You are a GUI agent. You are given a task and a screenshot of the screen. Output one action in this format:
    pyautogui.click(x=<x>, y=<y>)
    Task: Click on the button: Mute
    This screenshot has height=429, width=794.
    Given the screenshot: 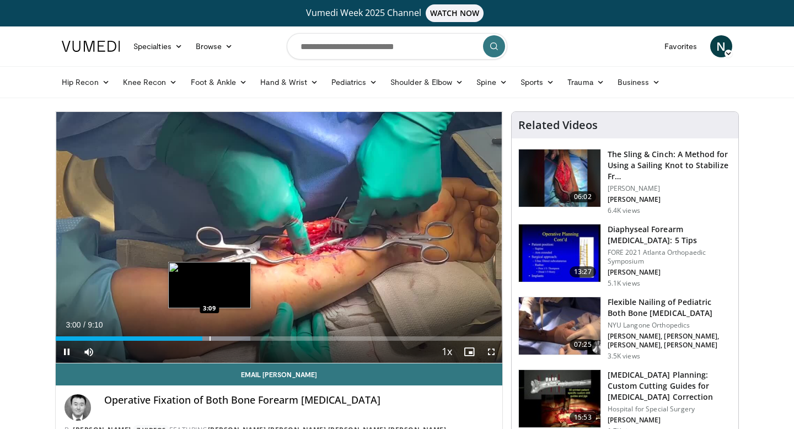 What is the action you would take?
    pyautogui.click(x=89, y=352)
    